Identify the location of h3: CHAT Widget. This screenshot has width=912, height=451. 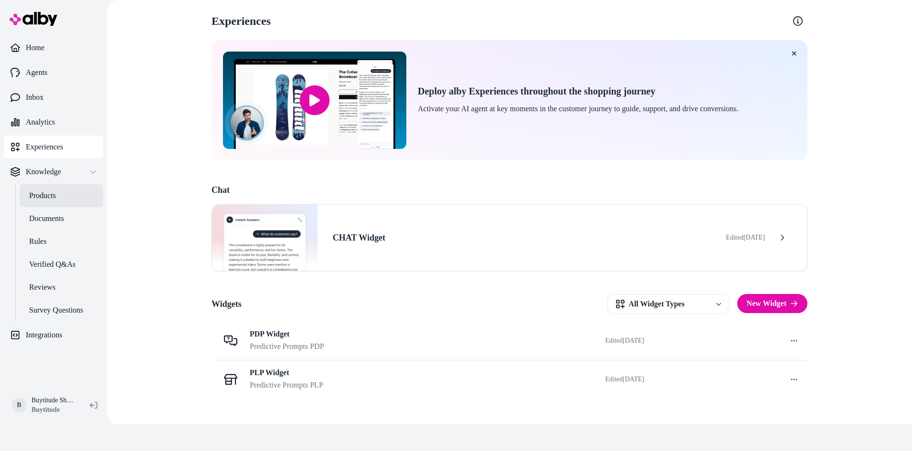
(522, 238).